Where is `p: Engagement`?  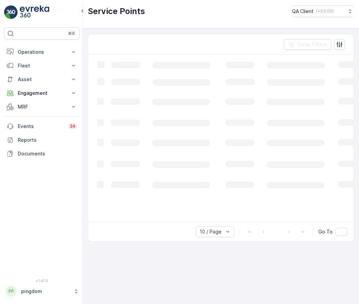
p: Engagement is located at coordinates (42, 93).